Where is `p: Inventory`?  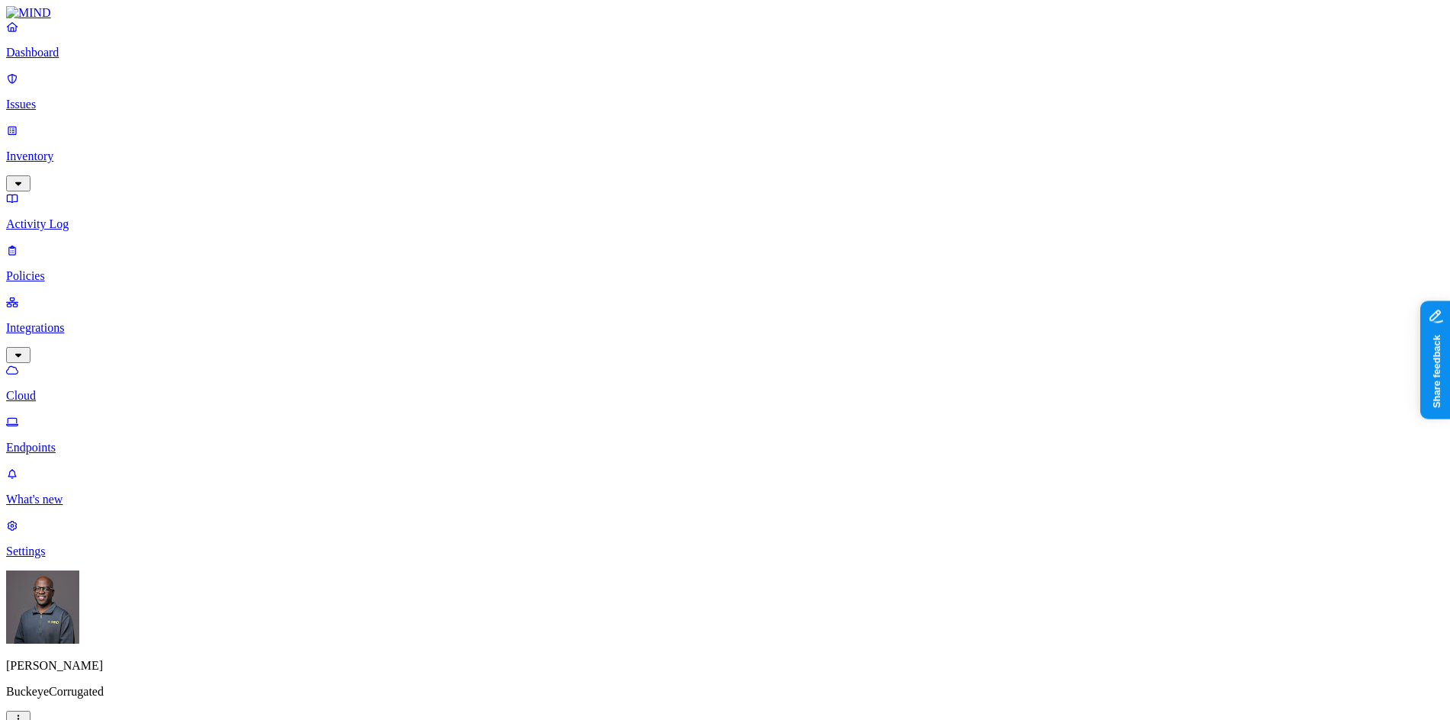 p: Inventory is located at coordinates (725, 156).